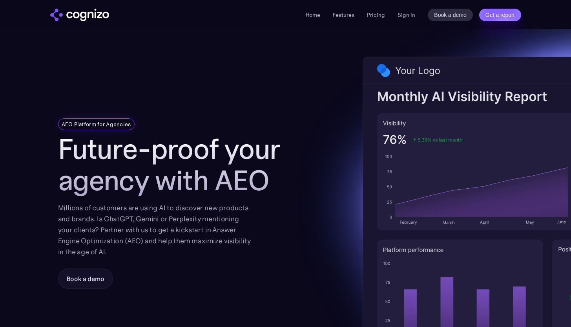 Image resolution: width=571 pixels, height=327 pixels. I want to click on div: AEO Platform for Agencies, so click(96, 124).